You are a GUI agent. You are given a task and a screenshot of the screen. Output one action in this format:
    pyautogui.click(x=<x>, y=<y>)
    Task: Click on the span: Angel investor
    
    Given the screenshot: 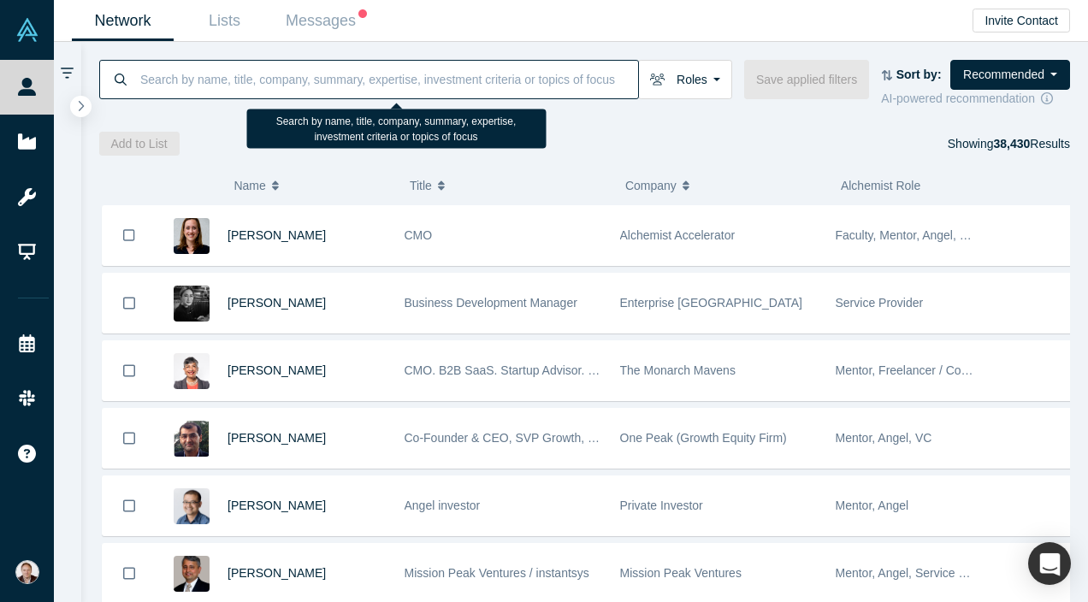 What is the action you would take?
    pyautogui.click(x=442, y=506)
    